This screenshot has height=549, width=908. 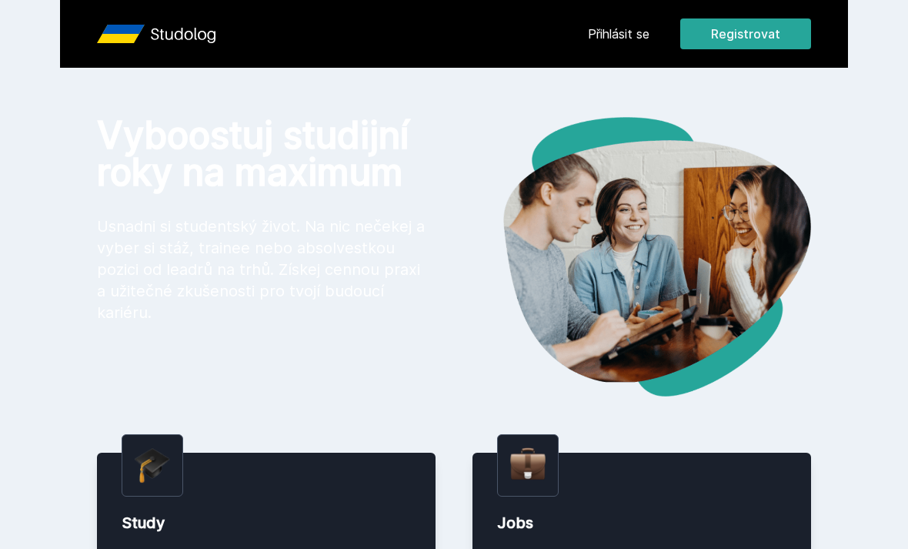 What do you see at coordinates (632, 256) in the screenshot?
I see `img: hero.png` at bounding box center [632, 256].